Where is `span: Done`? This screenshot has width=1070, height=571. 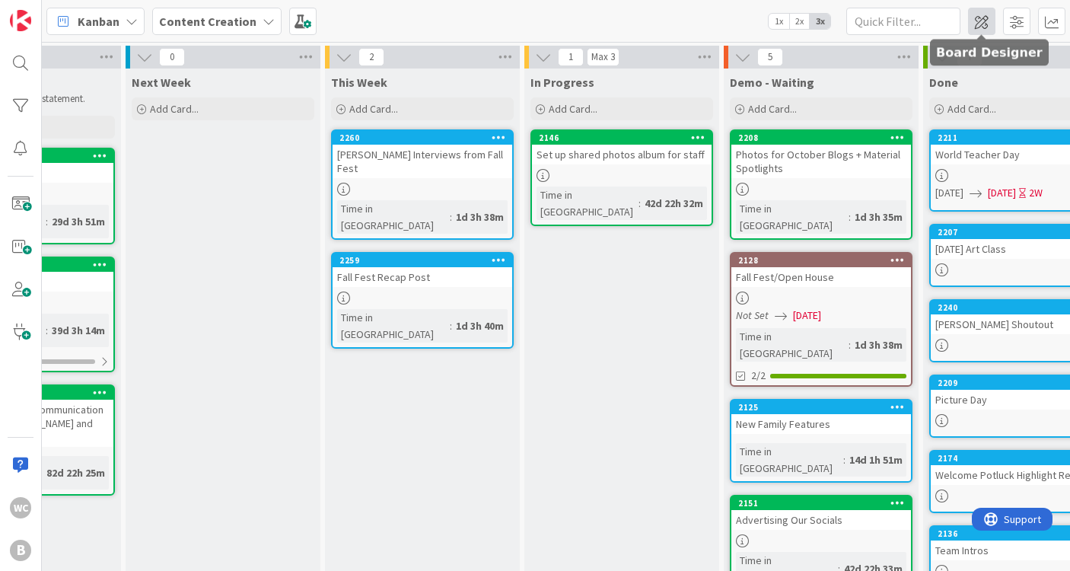 span: Done is located at coordinates (943, 82).